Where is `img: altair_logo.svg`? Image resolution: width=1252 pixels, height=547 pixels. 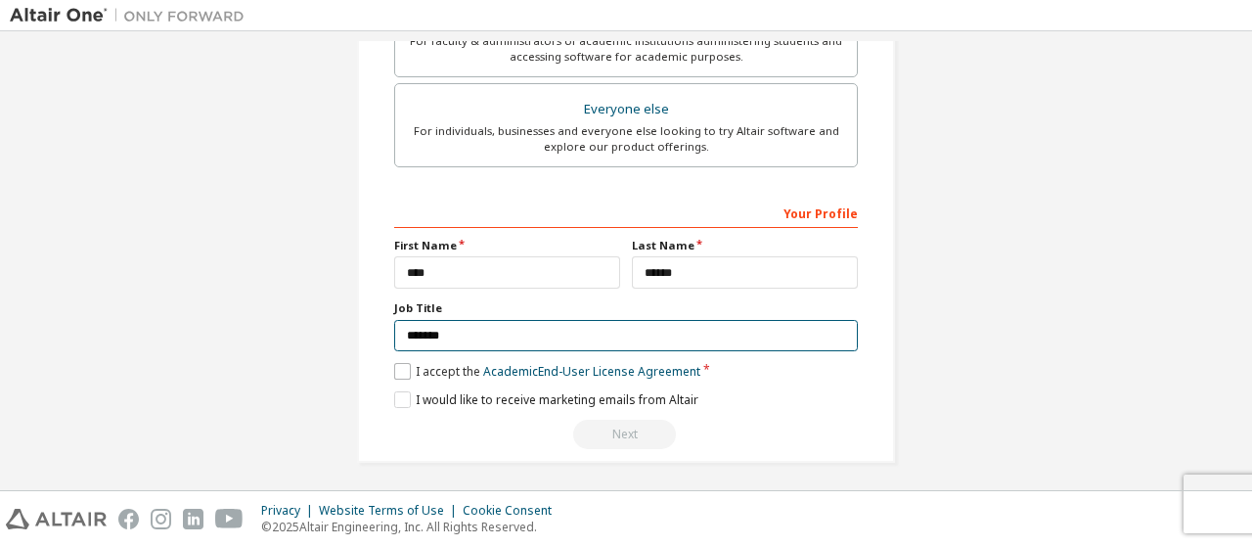 img: altair_logo.svg is located at coordinates (56, 518).